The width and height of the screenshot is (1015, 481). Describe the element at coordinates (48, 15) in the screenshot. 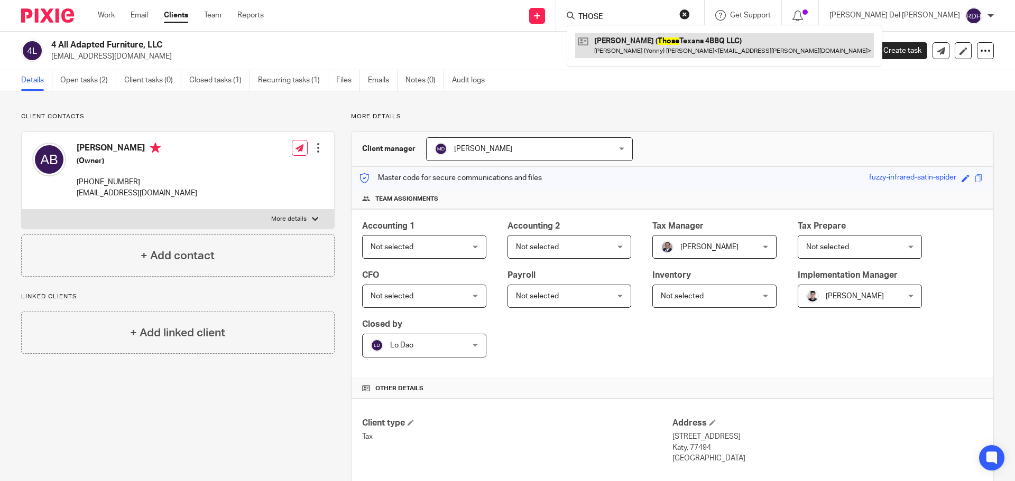

I see `img: Pixie` at that location.